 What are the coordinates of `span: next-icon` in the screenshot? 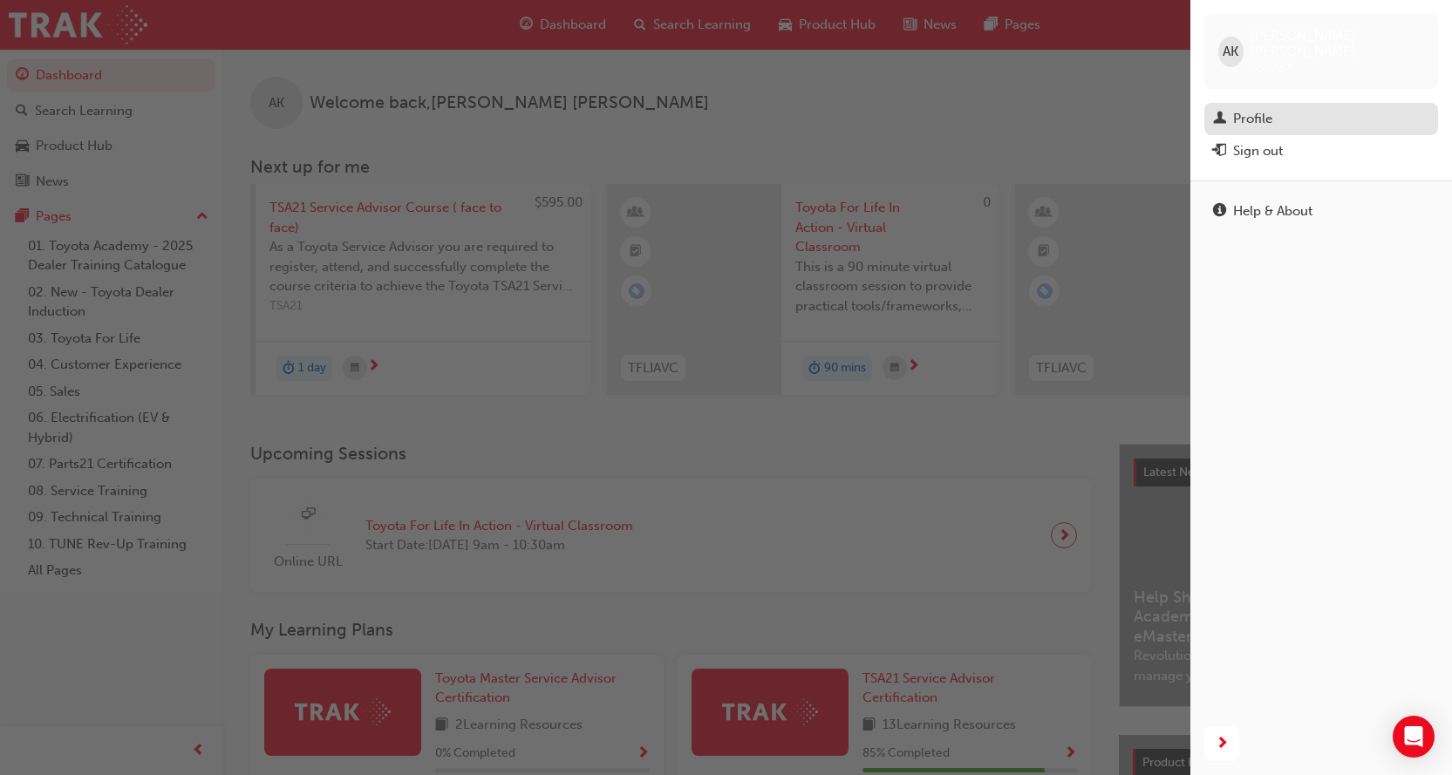 It's located at (1221, 744).